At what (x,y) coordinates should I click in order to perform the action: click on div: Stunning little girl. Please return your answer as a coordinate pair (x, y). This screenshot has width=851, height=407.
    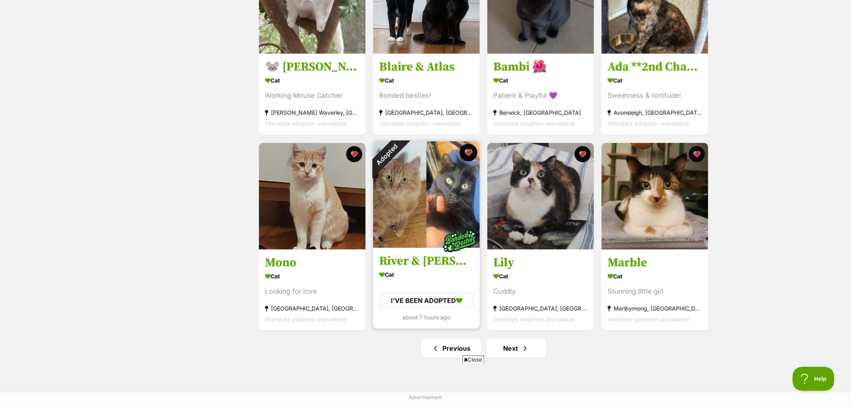
    Looking at the image, I should click on (654, 291).